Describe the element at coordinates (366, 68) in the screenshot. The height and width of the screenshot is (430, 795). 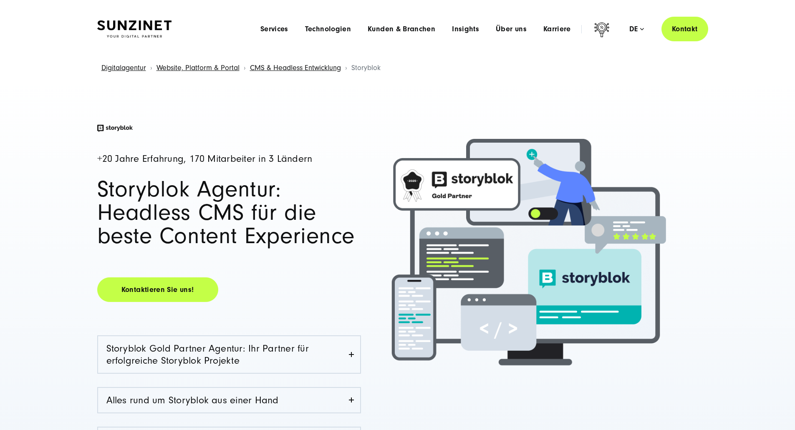
I see `span: Storyblok` at that location.